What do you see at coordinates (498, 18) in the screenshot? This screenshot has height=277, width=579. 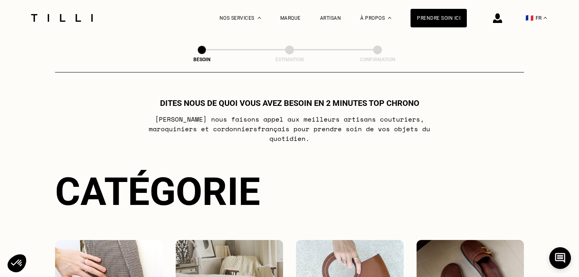 I see `img: icône connexion` at bounding box center [498, 18].